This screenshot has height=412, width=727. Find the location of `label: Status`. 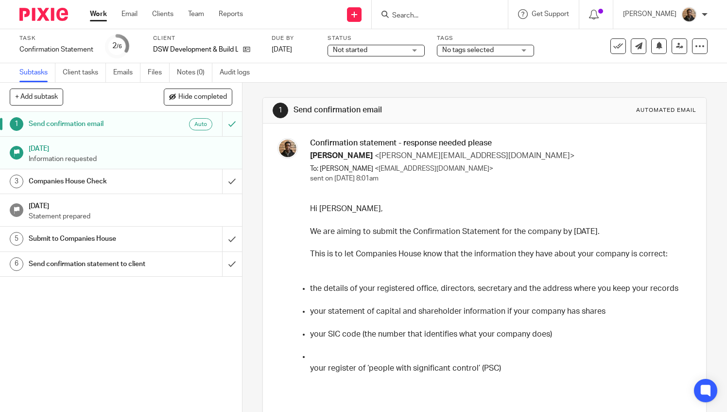

label: Status is located at coordinates (376, 38).